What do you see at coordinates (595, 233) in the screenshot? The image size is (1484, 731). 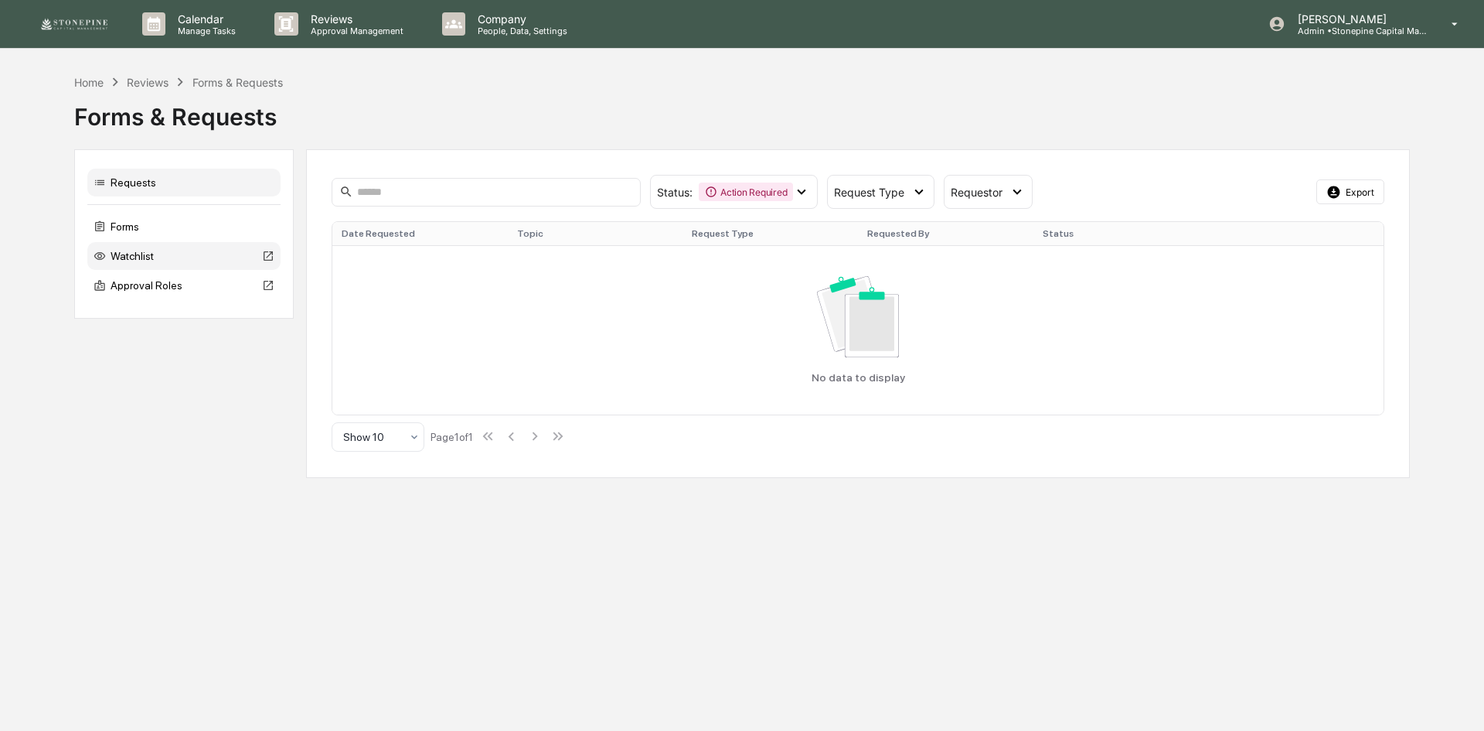 I see `th: Topic` at bounding box center [595, 233].